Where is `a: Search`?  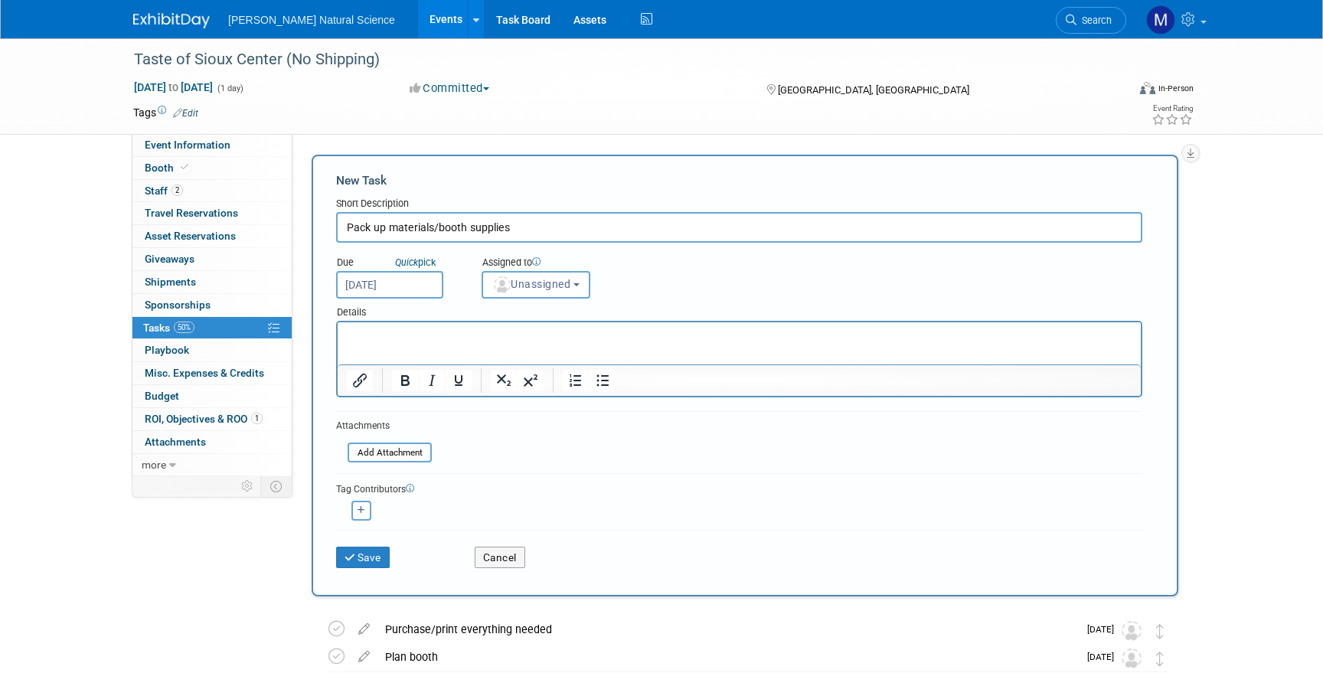 a: Search is located at coordinates (1091, 20).